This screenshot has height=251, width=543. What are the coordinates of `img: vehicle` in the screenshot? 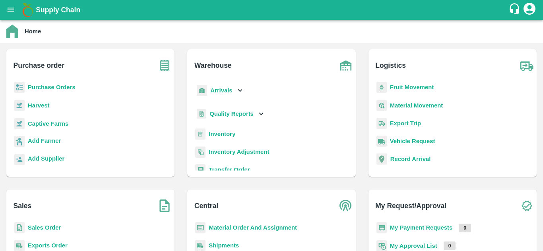 It's located at (381, 141).